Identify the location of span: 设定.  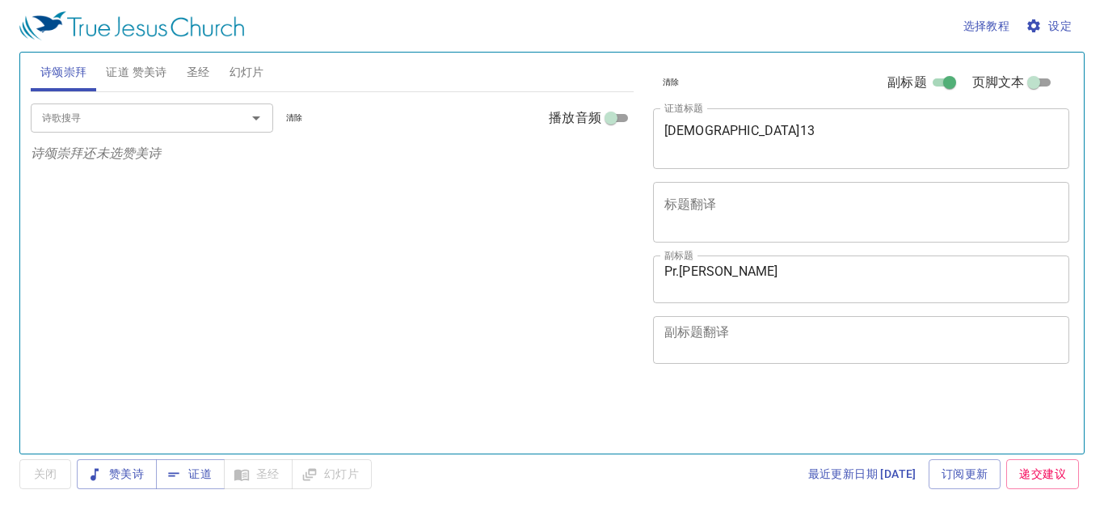
(1050, 26).